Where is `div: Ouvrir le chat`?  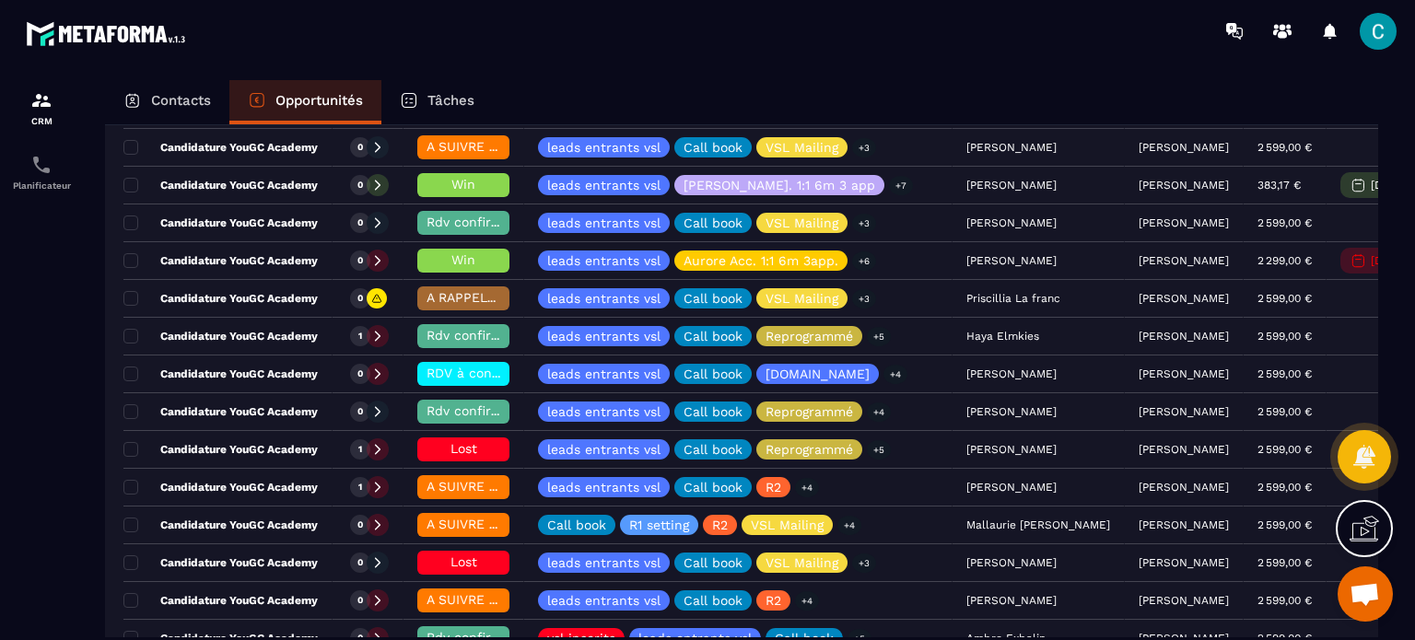
div: Ouvrir le chat is located at coordinates (1365, 594).